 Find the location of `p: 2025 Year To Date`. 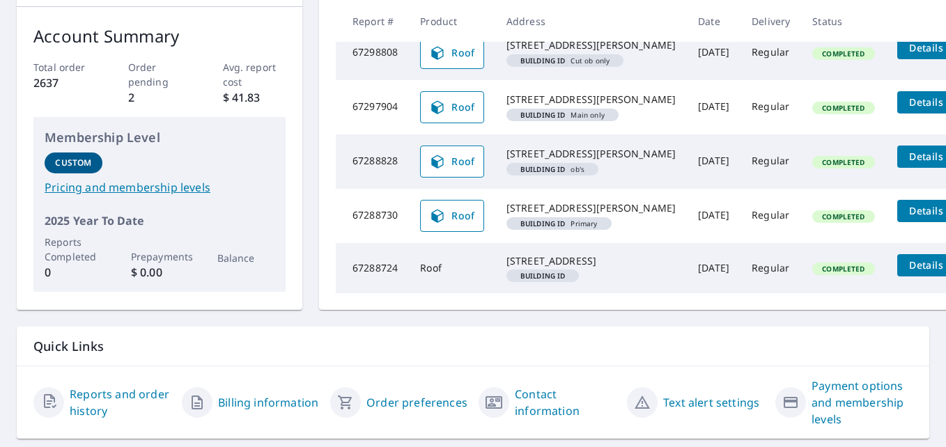

p: 2025 Year To Date is located at coordinates (159, 221).